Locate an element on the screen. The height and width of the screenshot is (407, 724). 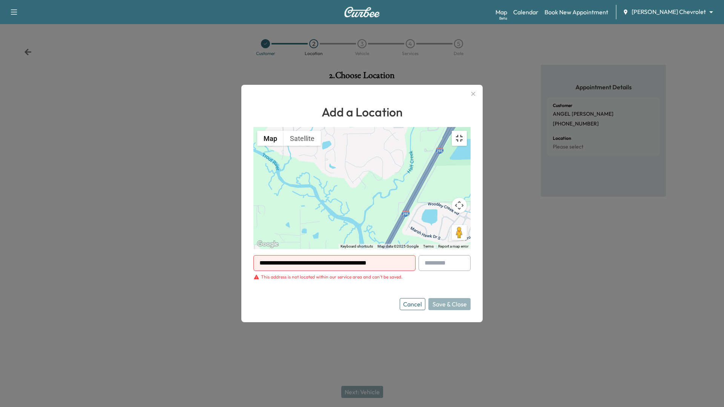
div: This address is not located within our service area and can't be saved. is located at coordinates (332, 277).